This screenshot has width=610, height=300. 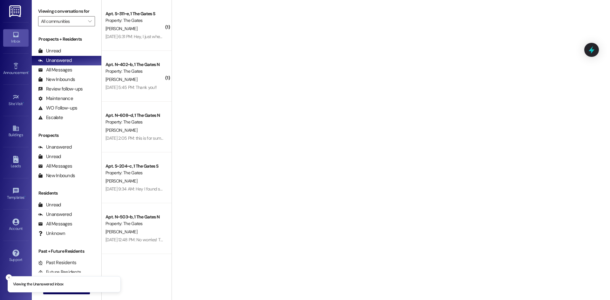 What do you see at coordinates (66, 11) in the screenshot?
I see `label: Viewing conversations for` at bounding box center [66, 11].